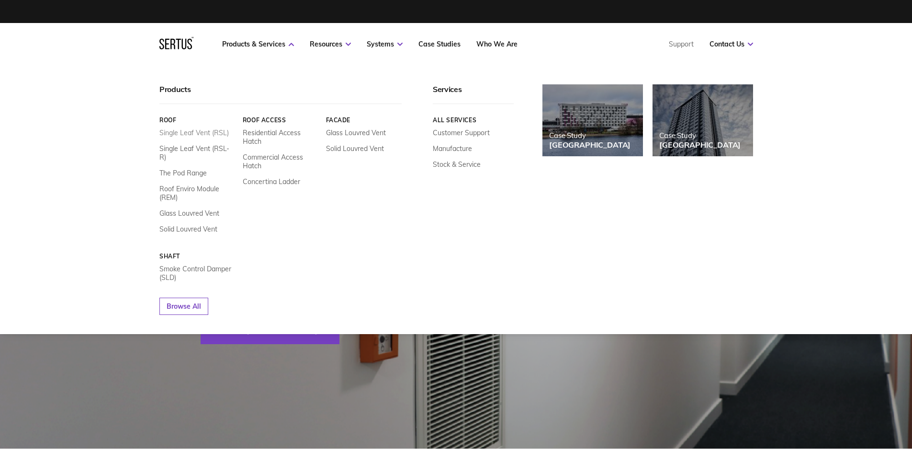 The height and width of the screenshot is (453, 912). Describe the element at coordinates (473, 94) in the screenshot. I see `div: Services` at that location.